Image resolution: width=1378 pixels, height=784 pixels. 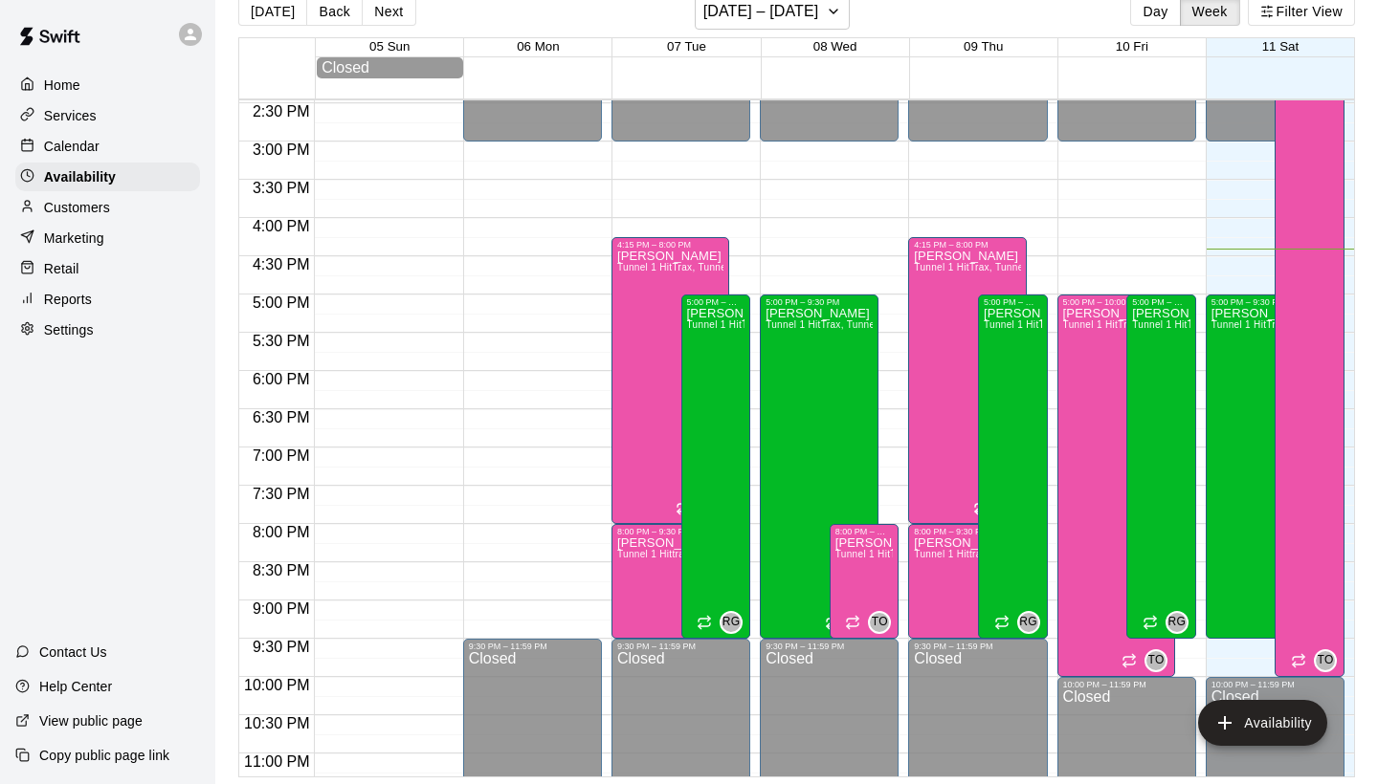 What do you see at coordinates (68, 299) in the screenshot?
I see `p: Reports` at bounding box center [68, 299].